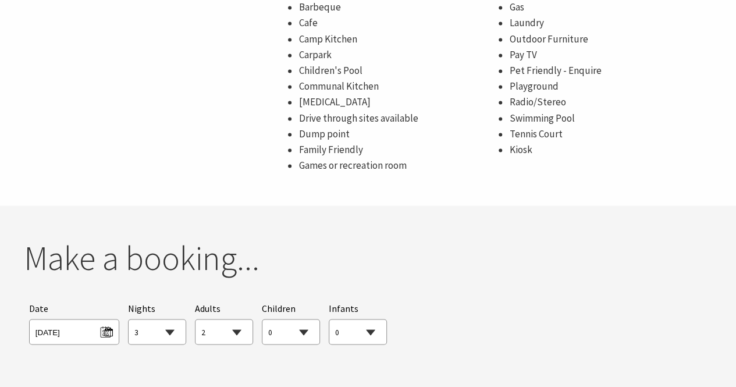 This screenshot has height=387, width=736. Describe the element at coordinates (609, 39) in the screenshot. I see `li: Outdoor Furniture` at that location.